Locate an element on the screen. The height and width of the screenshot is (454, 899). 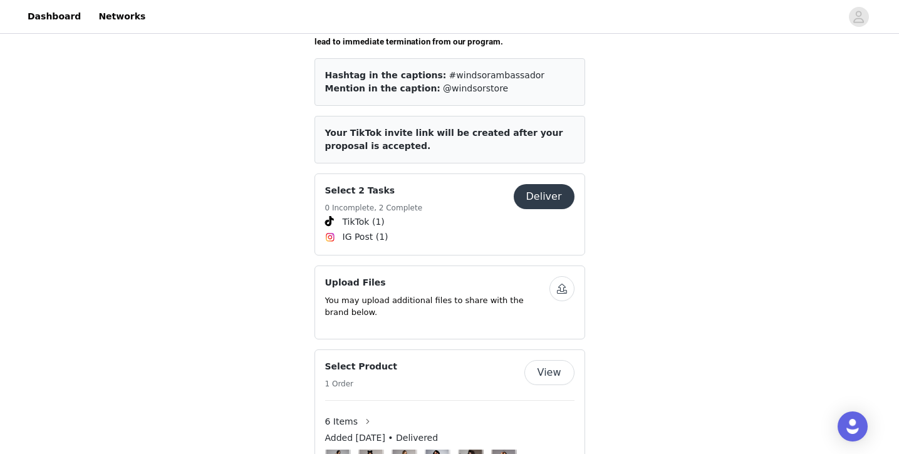
div: Open Intercom Messenger is located at coordinates (853, 427).